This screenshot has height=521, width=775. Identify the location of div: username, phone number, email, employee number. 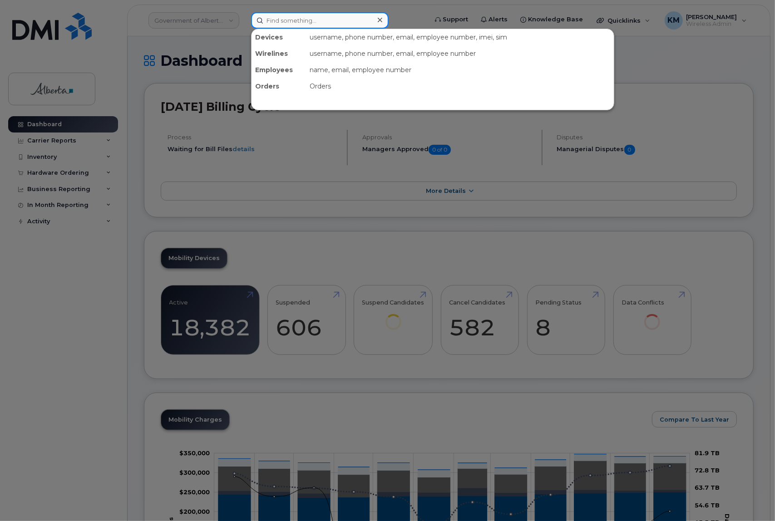
(460, 54).